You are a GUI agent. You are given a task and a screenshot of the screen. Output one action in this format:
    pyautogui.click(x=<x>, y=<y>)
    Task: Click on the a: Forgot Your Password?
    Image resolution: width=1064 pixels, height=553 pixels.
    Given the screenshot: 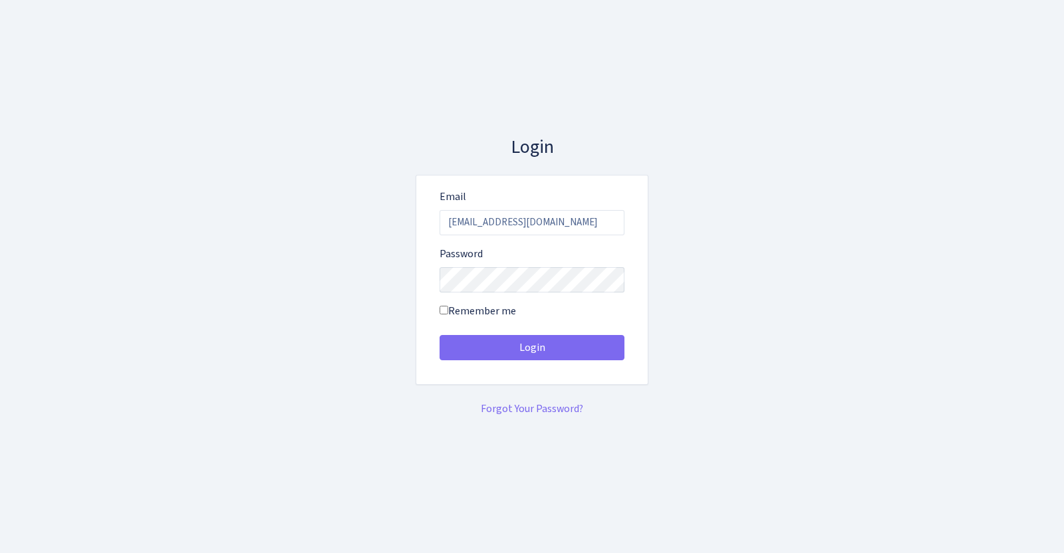 What is the action you would take?
    pyautogui.click(x=532, y=409)
    